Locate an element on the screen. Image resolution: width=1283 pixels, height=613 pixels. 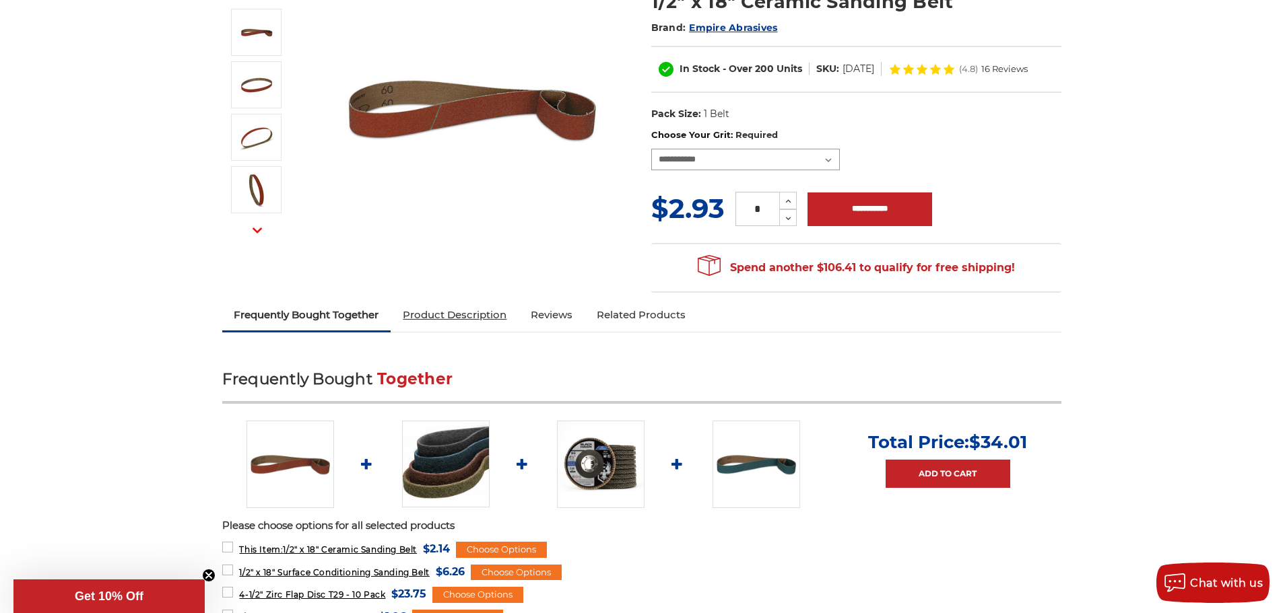
span: 4-1/2" Zirc Flap Disc T29 - 10 Pack is located at coordinates (312, 595).